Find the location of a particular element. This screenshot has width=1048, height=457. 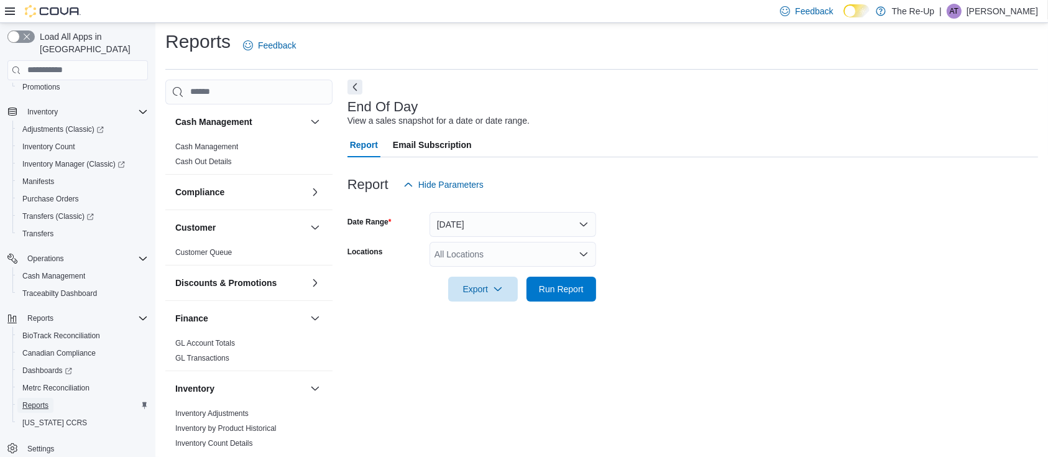

button: Manifests is located at coordinates (83, 182).